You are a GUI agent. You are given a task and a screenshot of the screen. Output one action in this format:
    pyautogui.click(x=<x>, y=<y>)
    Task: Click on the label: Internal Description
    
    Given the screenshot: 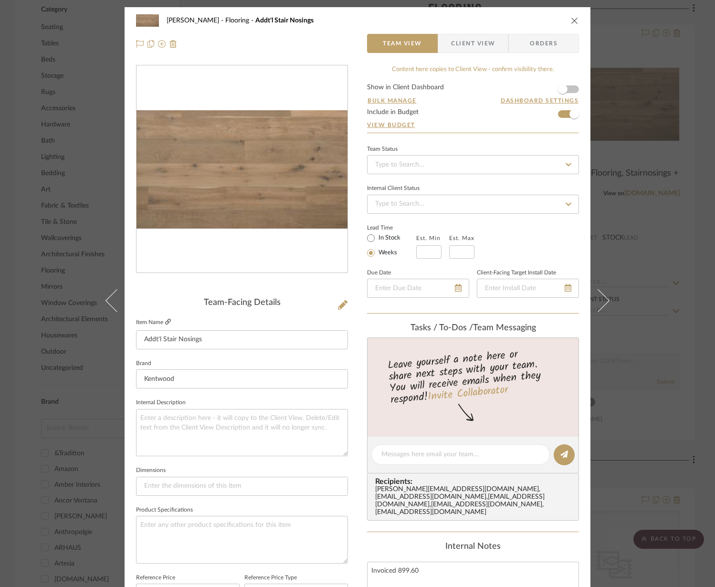 What is the action you would take?
    pyautogui.click(x=161, y=403)
    